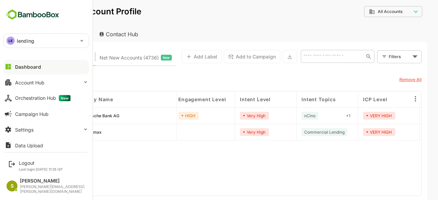 The height and width of the screenshot is (200, 438). I want to click on div: Data Upload, so click(29, 145).